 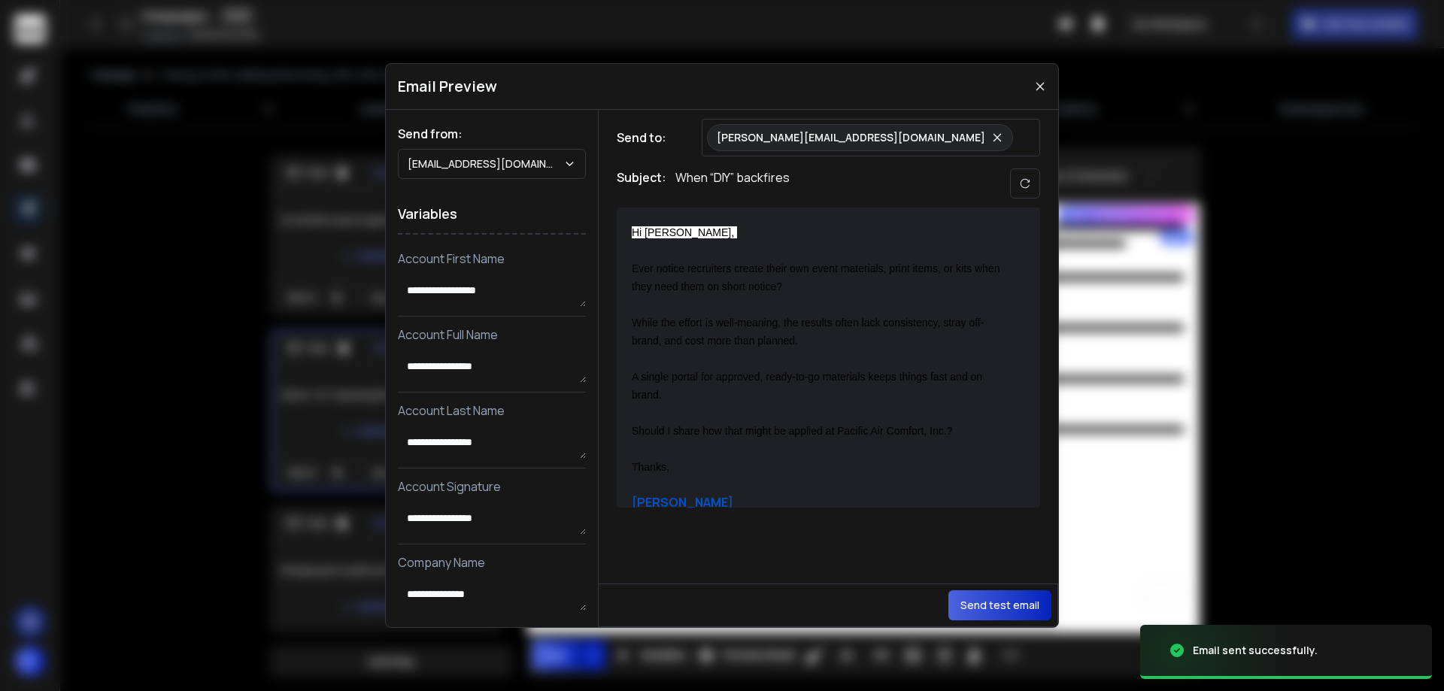 I want to click on p: Account Full Name, so click(x=492, y=335).